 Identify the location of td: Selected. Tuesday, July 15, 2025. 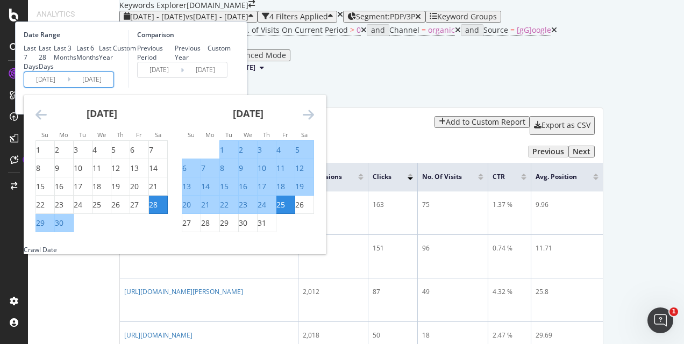
(229, 186).